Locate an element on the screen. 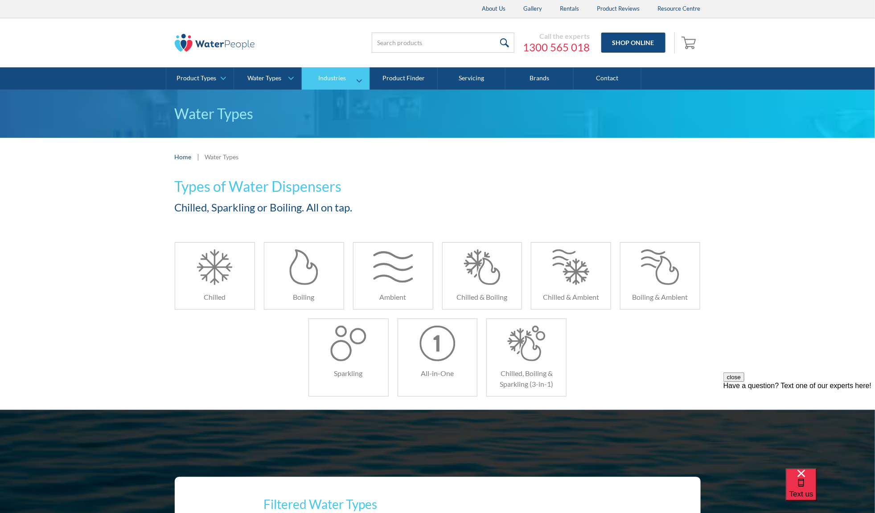 The image size is (875, 513). h6: All-in-One is located at coordinates (438, 373).